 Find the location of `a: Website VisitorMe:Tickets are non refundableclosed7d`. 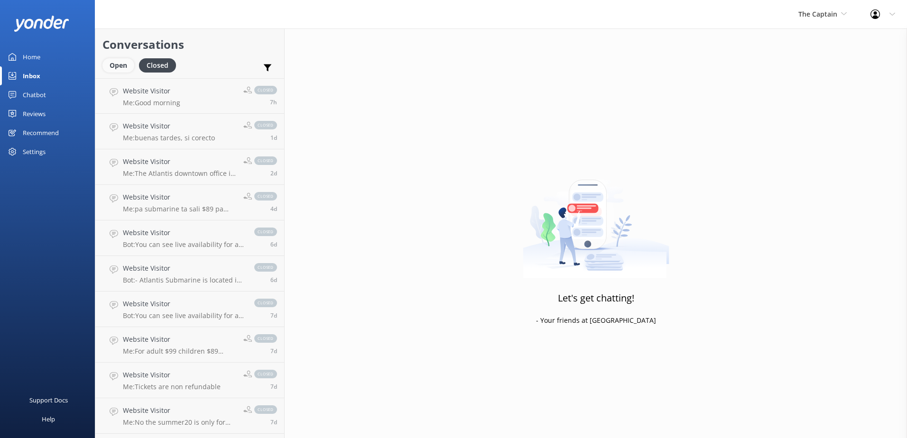

a: Website VisitorMe:Tickets are non refundableclosed7d is located at coordinates (190, 380).